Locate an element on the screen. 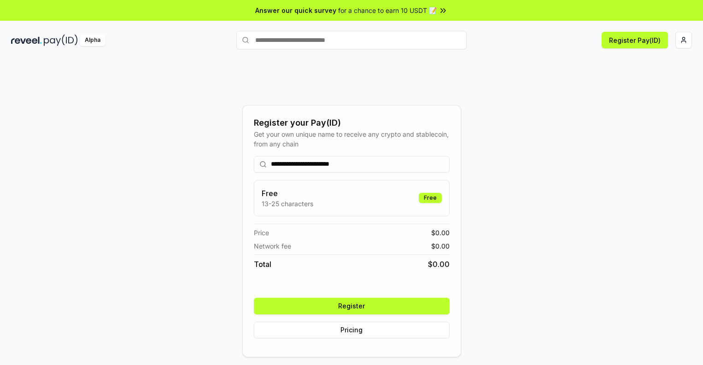 This screenshot has width=703, height=365. div: Register your Pay(ID) is located at coordinates (351, 123).